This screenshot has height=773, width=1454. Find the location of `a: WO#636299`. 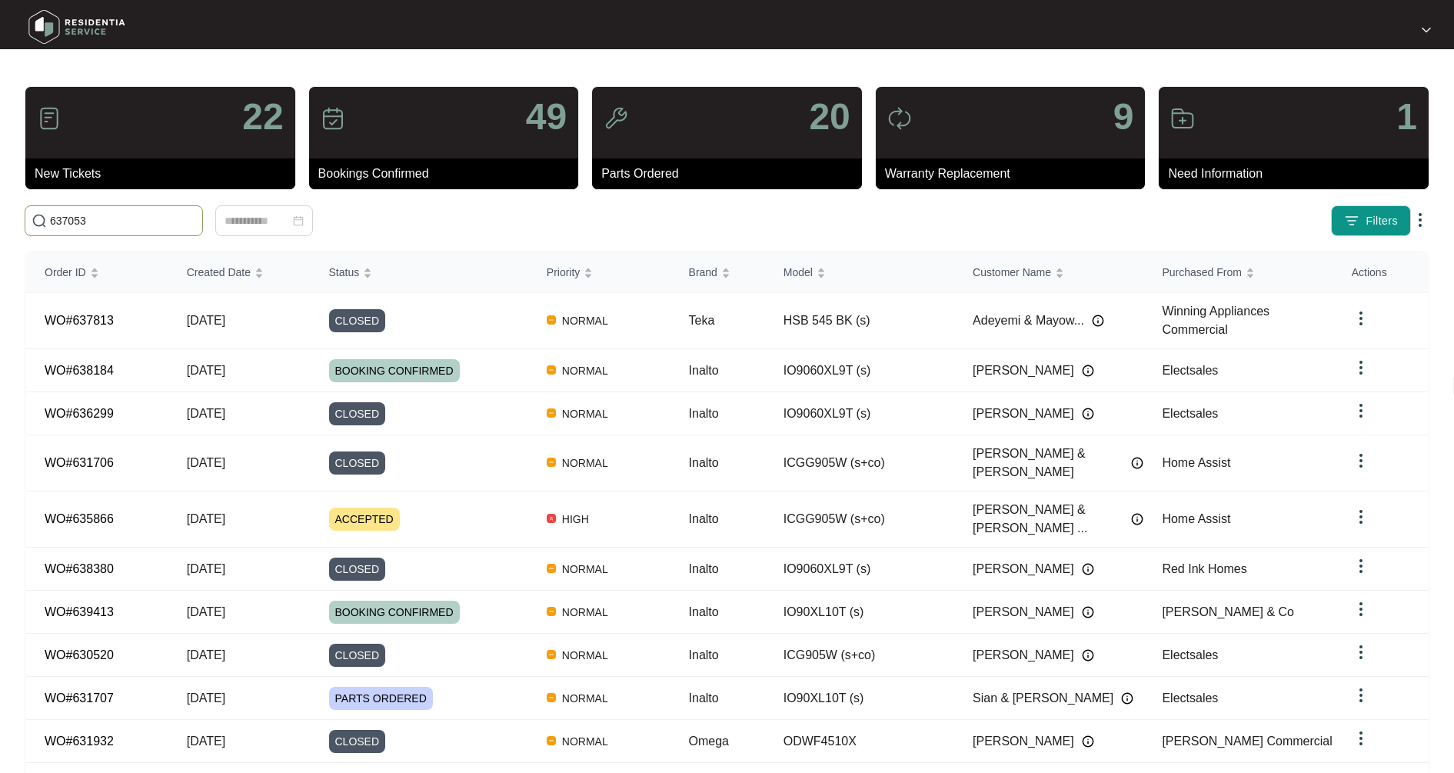

a: WO#636299 is located at coordinates (79, 413).